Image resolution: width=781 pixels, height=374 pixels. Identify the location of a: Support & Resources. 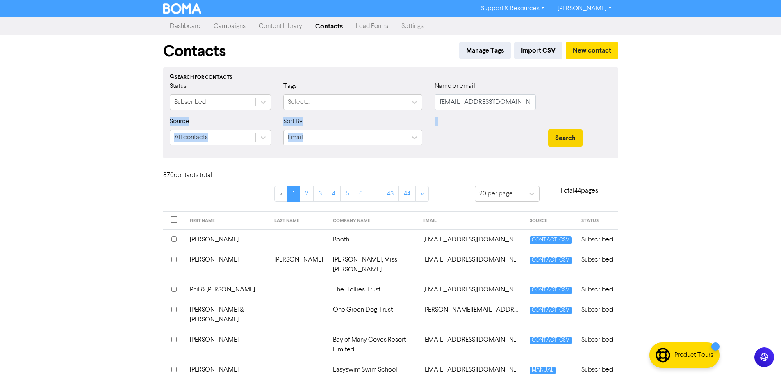
(513, 9).